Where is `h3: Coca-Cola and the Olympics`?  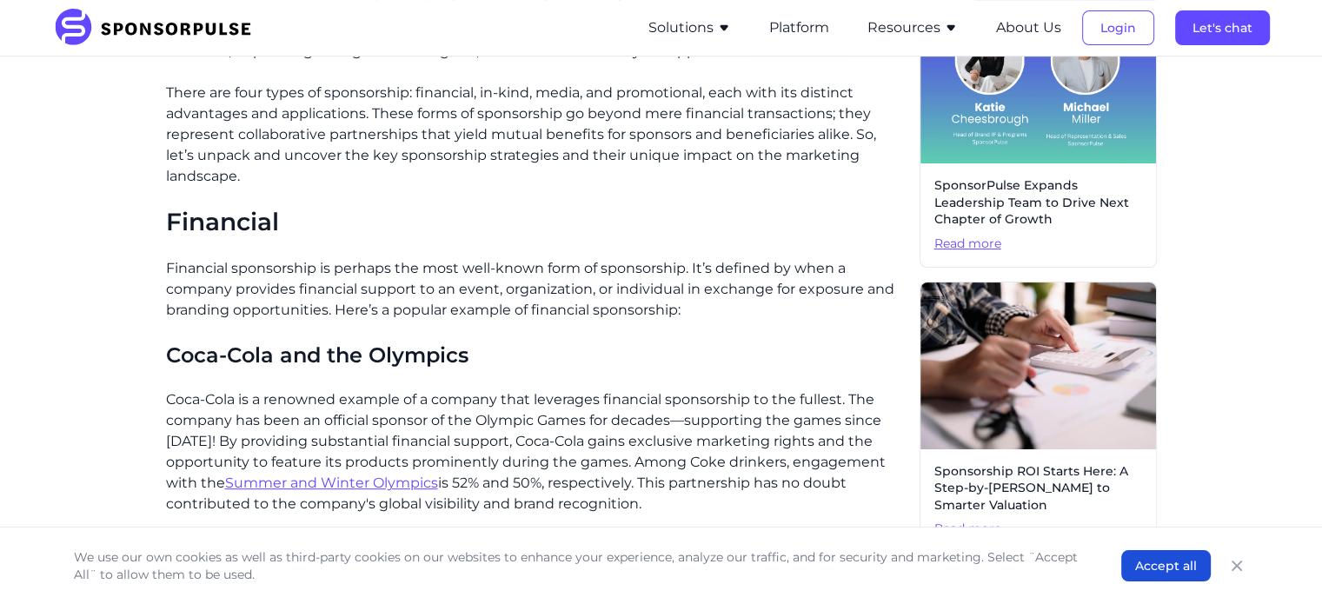
h3: Coca-Cola and the Olympics is located at coordinates (535, 355).